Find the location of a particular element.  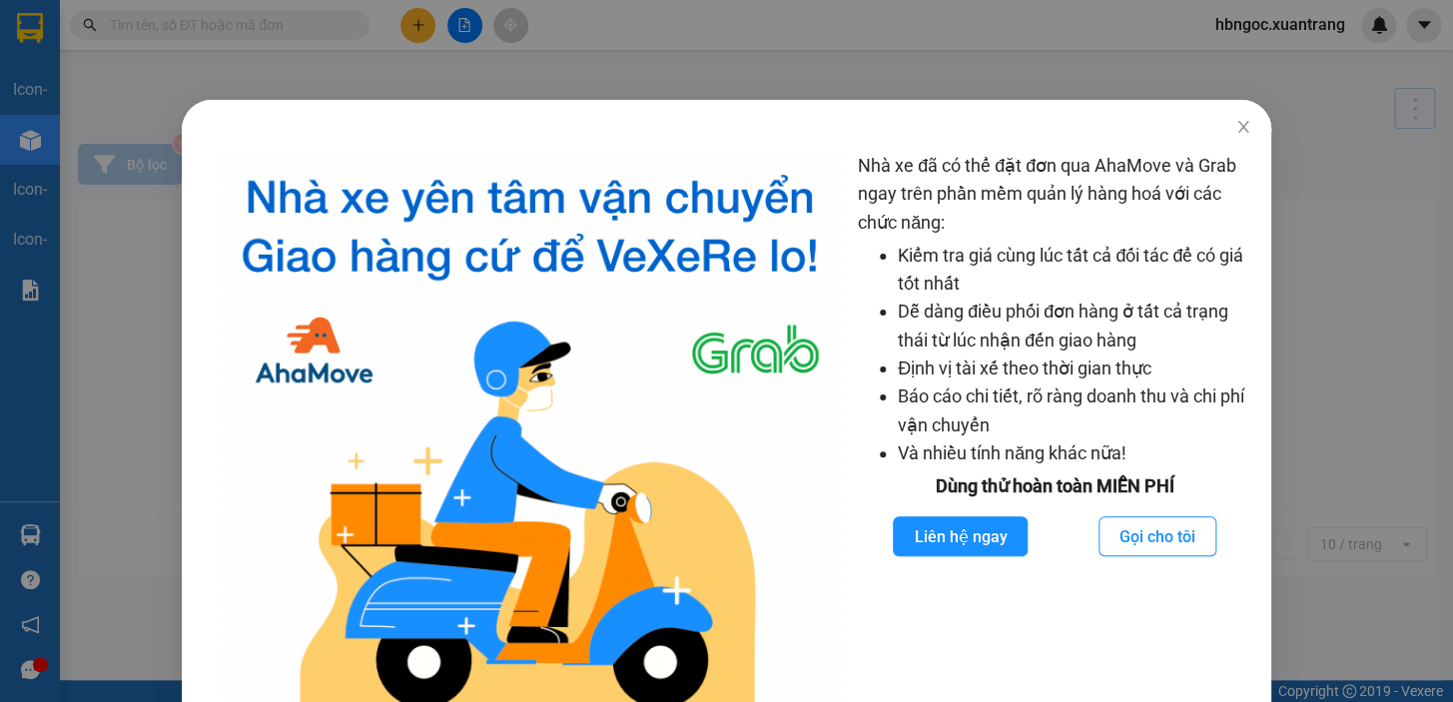

li: Báo cáo chi tiết, rõ ràng doanh thu và chi phí vận chuyển is located at coordinates (1075, 410).